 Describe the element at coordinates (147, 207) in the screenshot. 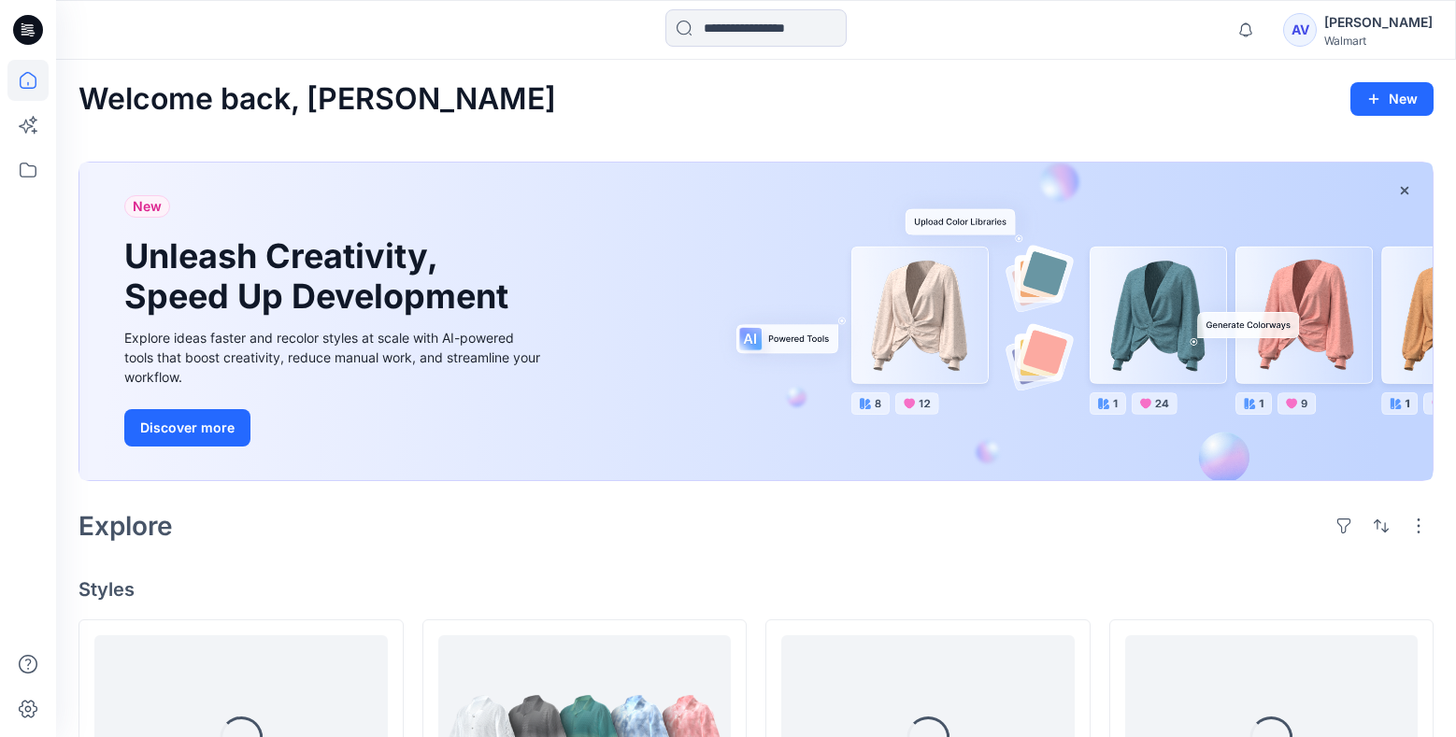

I see `span: New` at that location.